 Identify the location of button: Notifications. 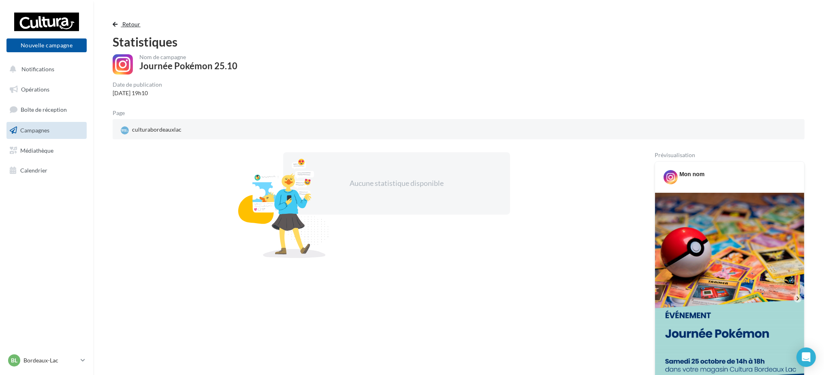
(45, 69).